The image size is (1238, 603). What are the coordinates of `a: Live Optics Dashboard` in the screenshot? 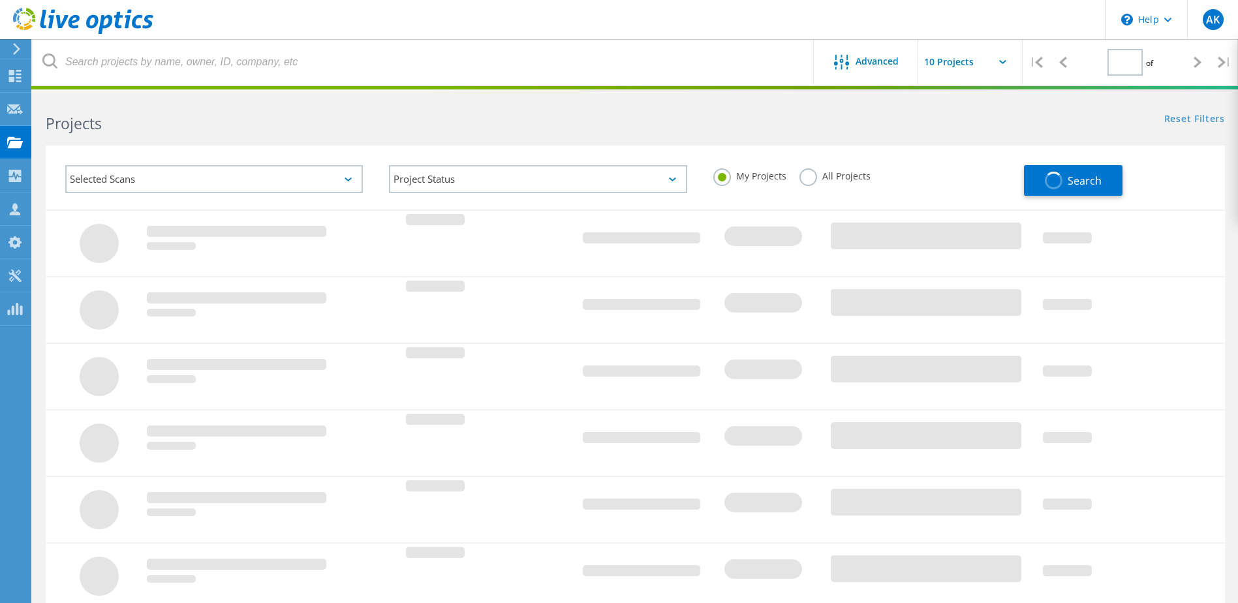 It's located at (83, 32).